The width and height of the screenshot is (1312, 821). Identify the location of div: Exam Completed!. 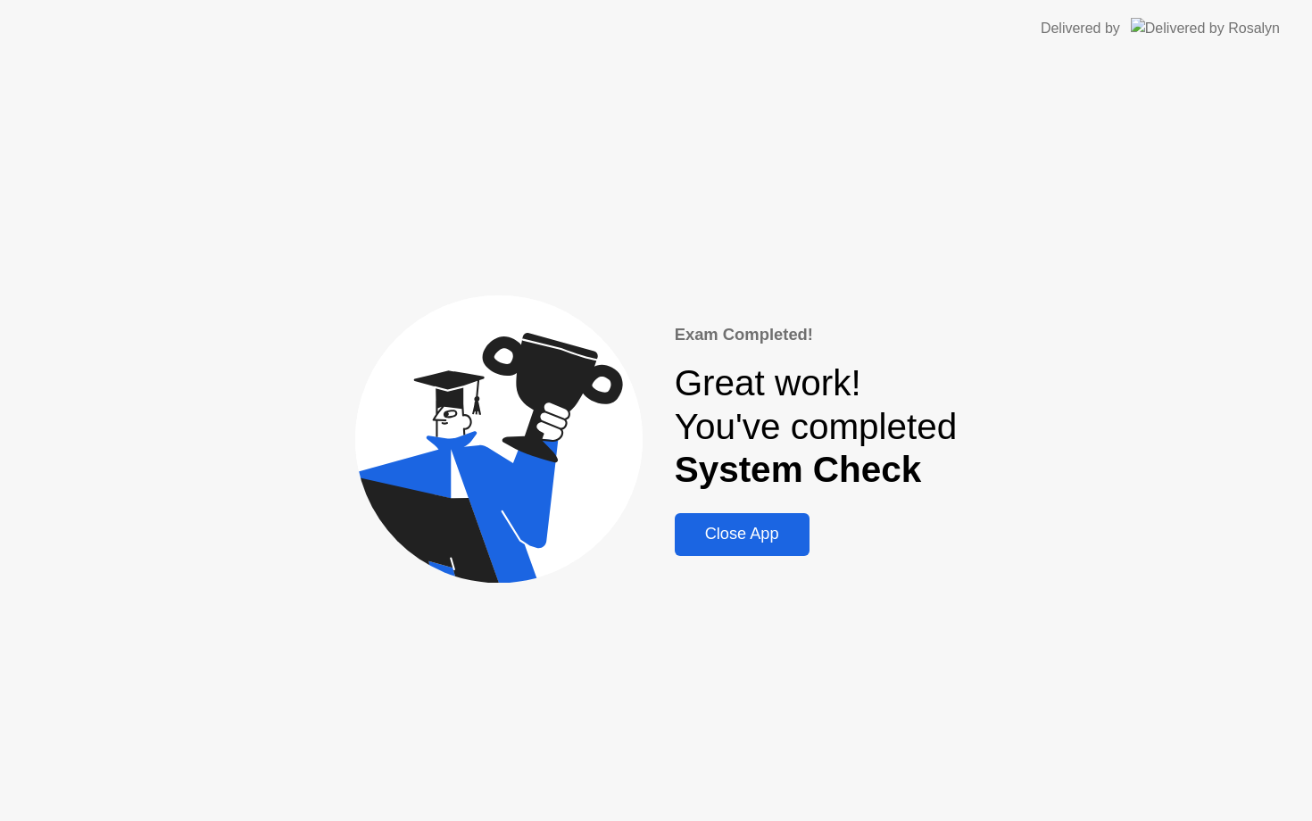
(816, 335).